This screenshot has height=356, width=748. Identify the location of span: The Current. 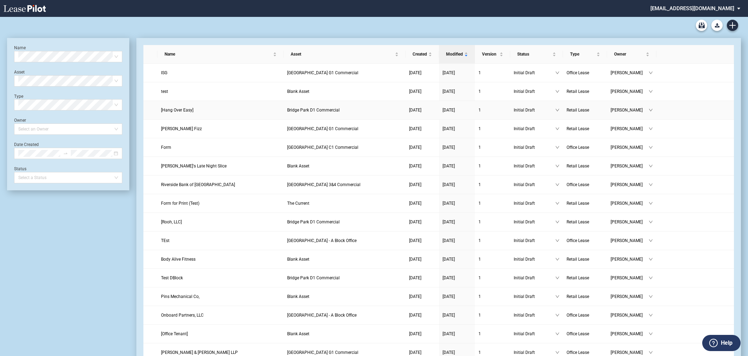
(298, 204).